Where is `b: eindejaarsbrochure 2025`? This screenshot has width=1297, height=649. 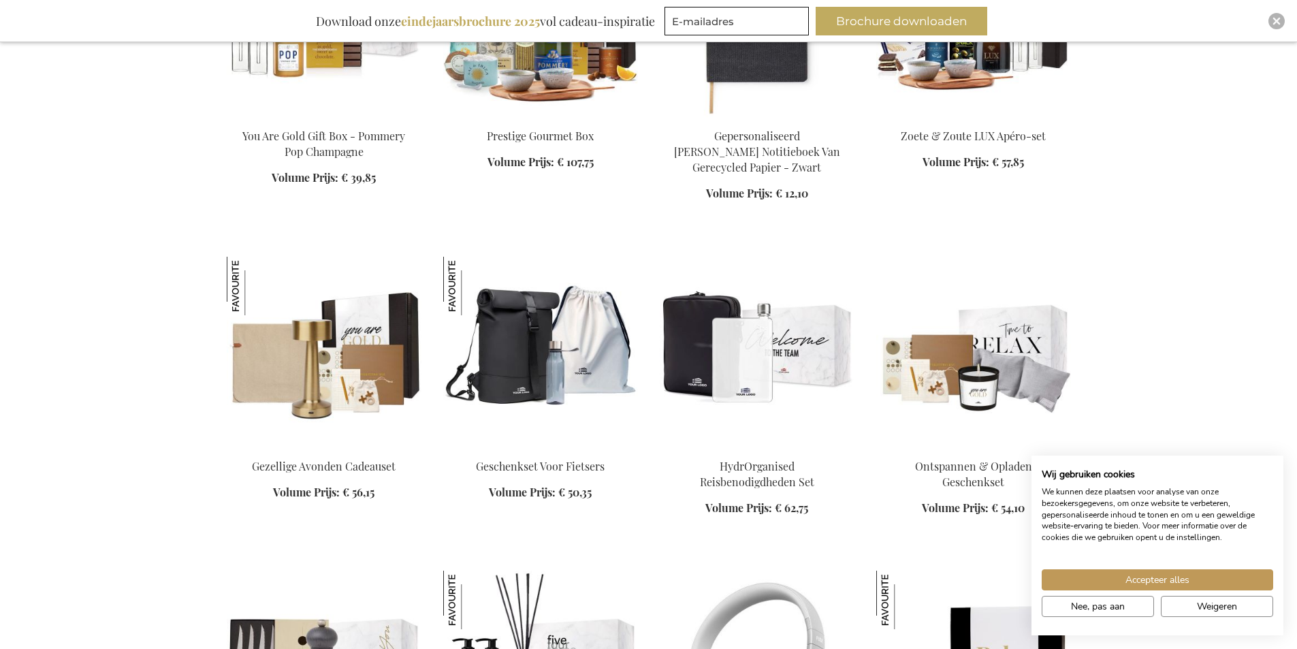
b: eindejaarsbrochure 2025 is located at coordinates (470, 21).